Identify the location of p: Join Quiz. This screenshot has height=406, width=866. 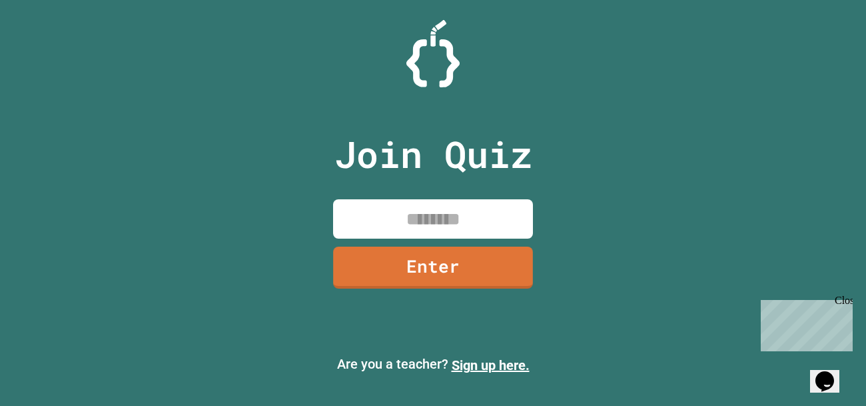
(433, 154).